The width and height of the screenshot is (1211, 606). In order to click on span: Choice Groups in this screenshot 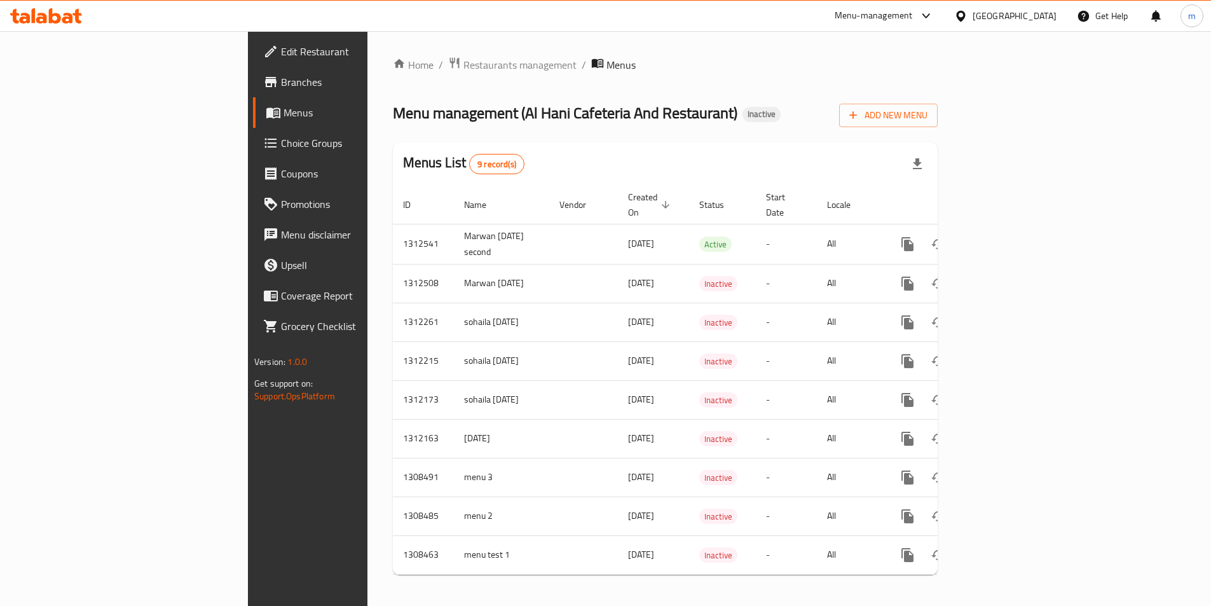, I will do `click(360, 143)`.